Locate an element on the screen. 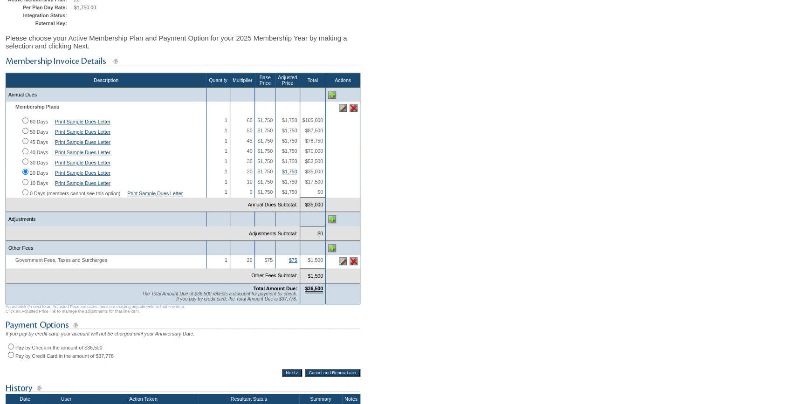 The height and width of the screenshot is (404, 804). span: 20 is located at coordinates (250, 260).